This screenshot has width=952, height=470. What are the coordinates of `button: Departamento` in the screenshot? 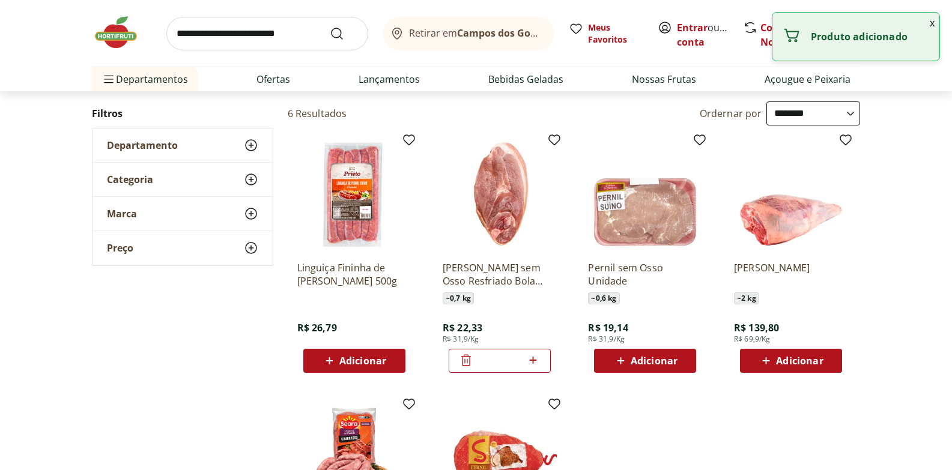 It's located at (183, 145).